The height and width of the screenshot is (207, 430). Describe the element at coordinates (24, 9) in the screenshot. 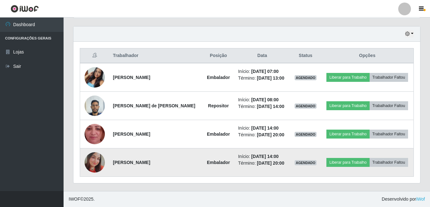

I see `img: CoreUI Logo` at that location.